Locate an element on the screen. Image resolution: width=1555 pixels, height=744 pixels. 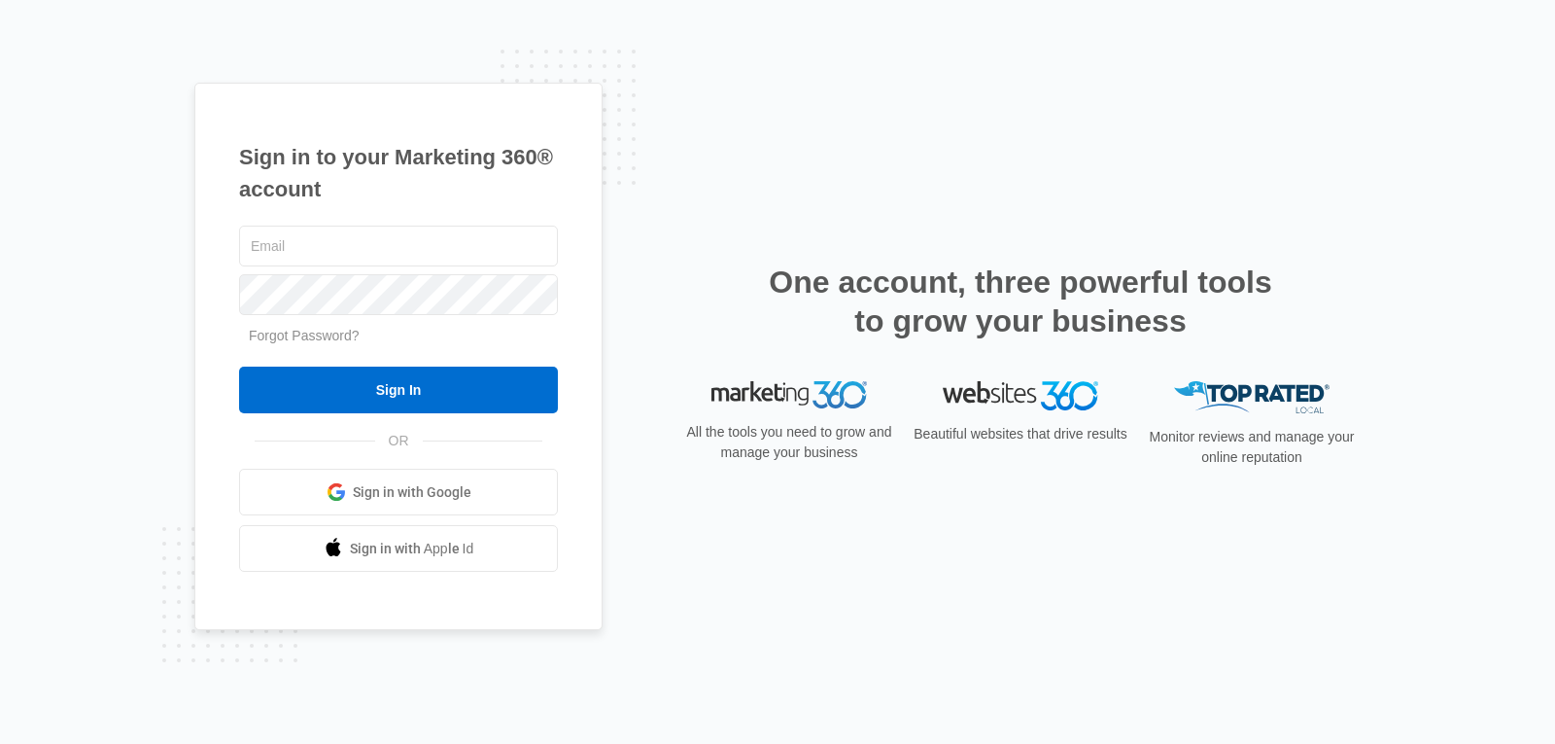
img: Websites 360 is located at coordinates (1021, 395).